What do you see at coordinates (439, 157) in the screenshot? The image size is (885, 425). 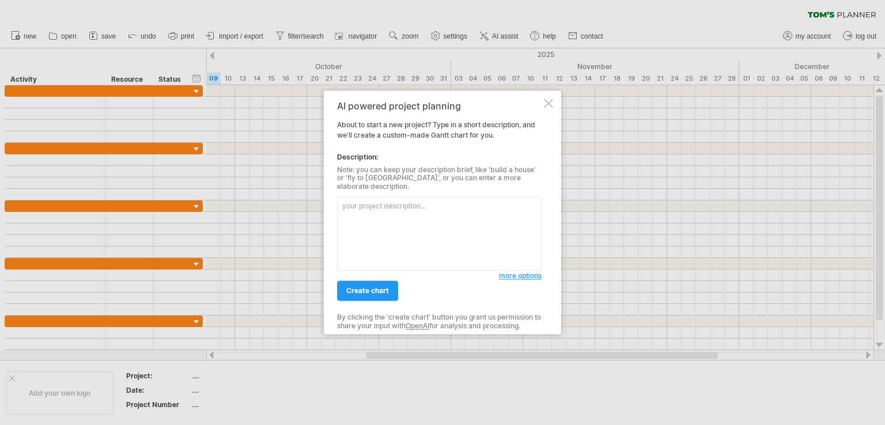 I see `div: Description:` at bounding box center [439, 157].